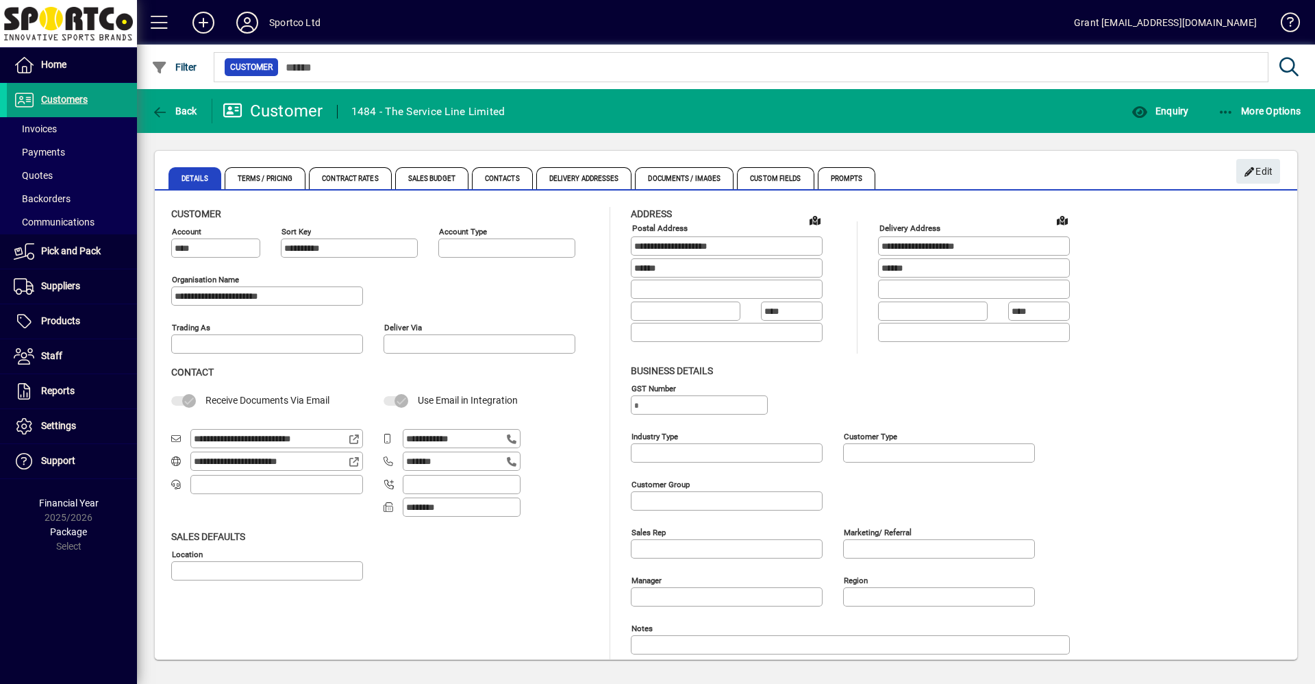  What do you see at coordinates (174, 111) in the screenshot?
I see `button: Back` at bounding box center [174, 111].